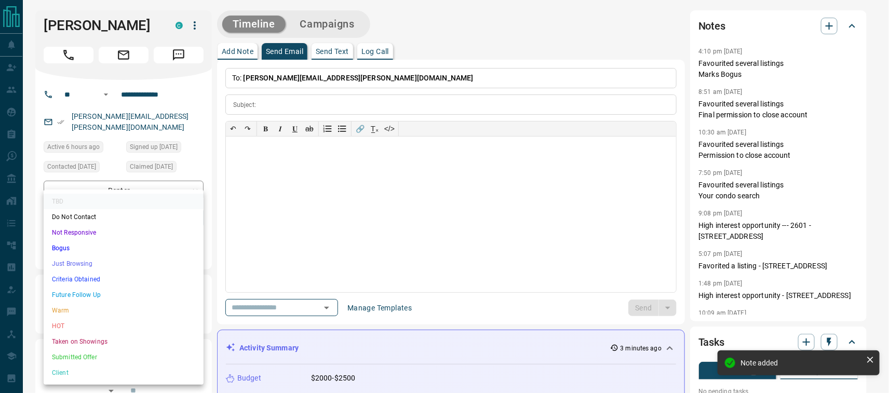  What do you see at coordinates (124, 311) in the screenshot?
I see `li: Warm` at bounding box center [124, 311].